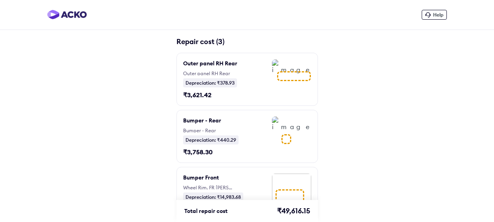 Image resolution: width=494 pixels, height=222 pixels. What do you see at coordinates (211, 139) in the screenshot?
I see `div: Depreciation: ₹440.29` at bounding box center [211, 139].